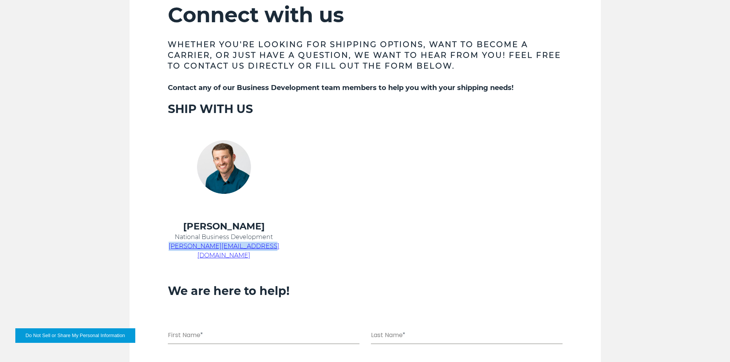 This screenshot has height=362, width=730. What do you see at coordinates (75, 336) in the screenshot?
I see `button: Do Not Sell or Share My Personal Information` at bounding box center [75, 336].